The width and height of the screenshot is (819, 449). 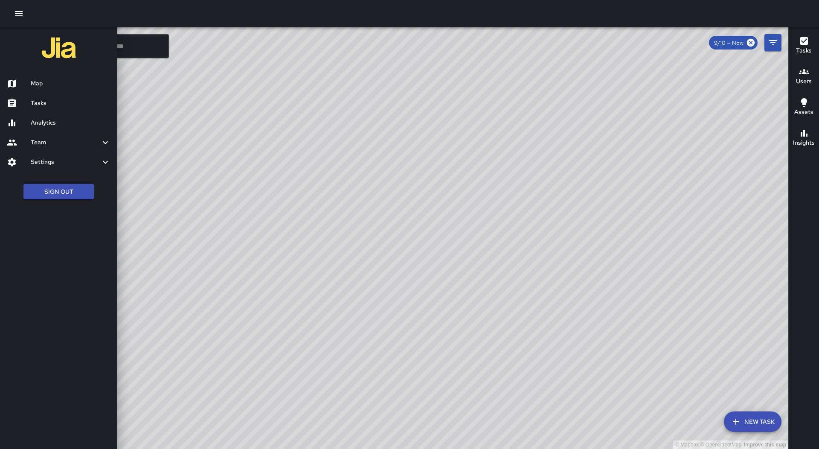 I want to click on h6: Map, so click(x=70, y=84).